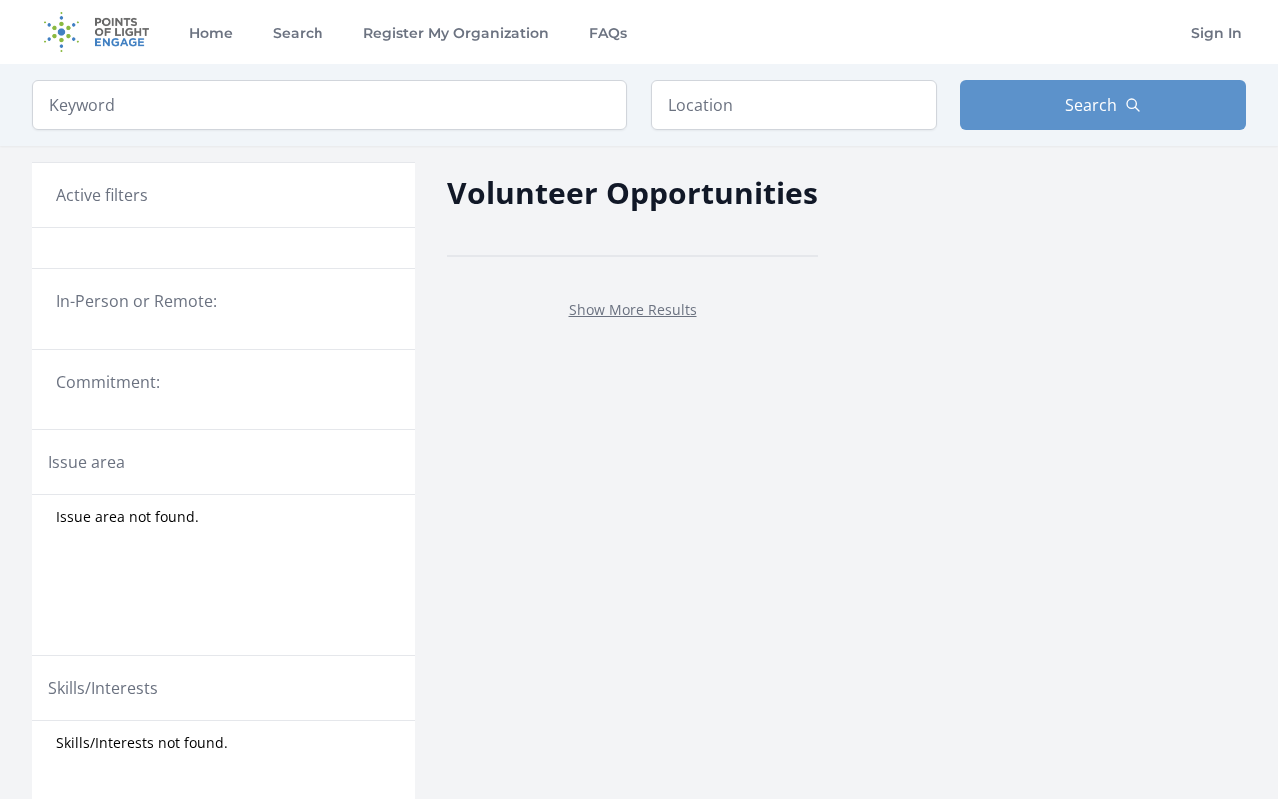  Describe the element at coordinates (794, 105) in the screenshot. I see `input: Location` at that location.